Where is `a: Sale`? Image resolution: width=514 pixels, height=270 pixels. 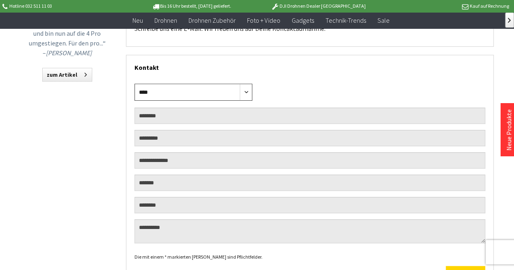 a: Sale is located at coordinates (383, 20).